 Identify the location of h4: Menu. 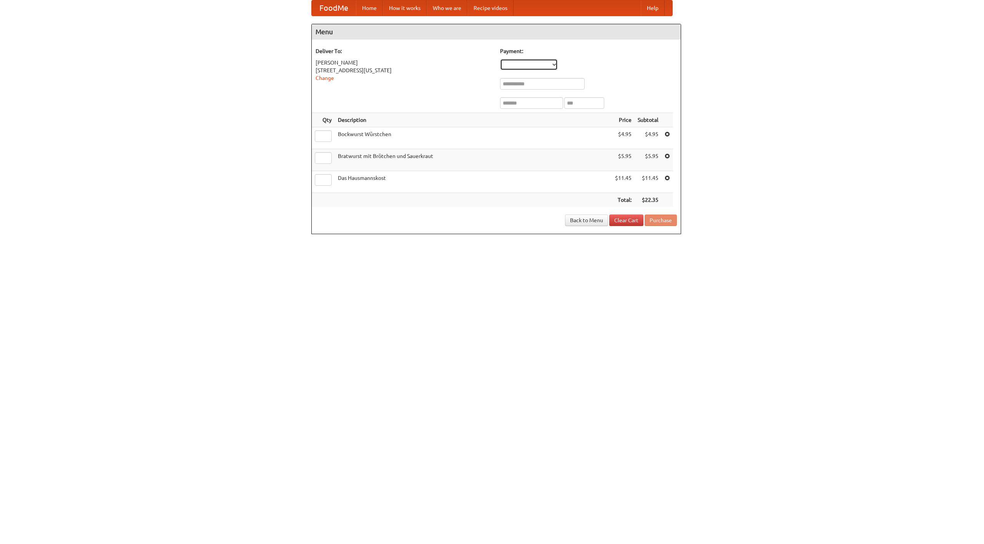
(496, 32).